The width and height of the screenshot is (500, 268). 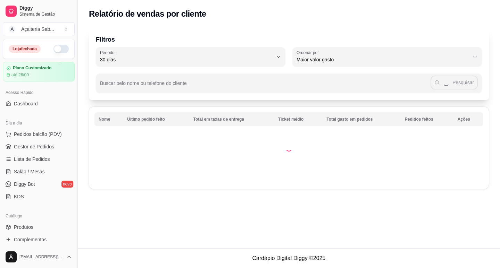 I want to click on span: Diggy Bot, so click(x=24, y=184).